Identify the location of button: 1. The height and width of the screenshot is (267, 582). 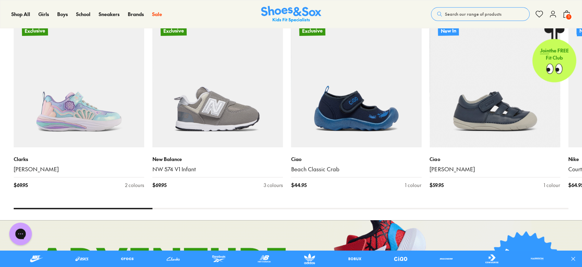
(566, 14).